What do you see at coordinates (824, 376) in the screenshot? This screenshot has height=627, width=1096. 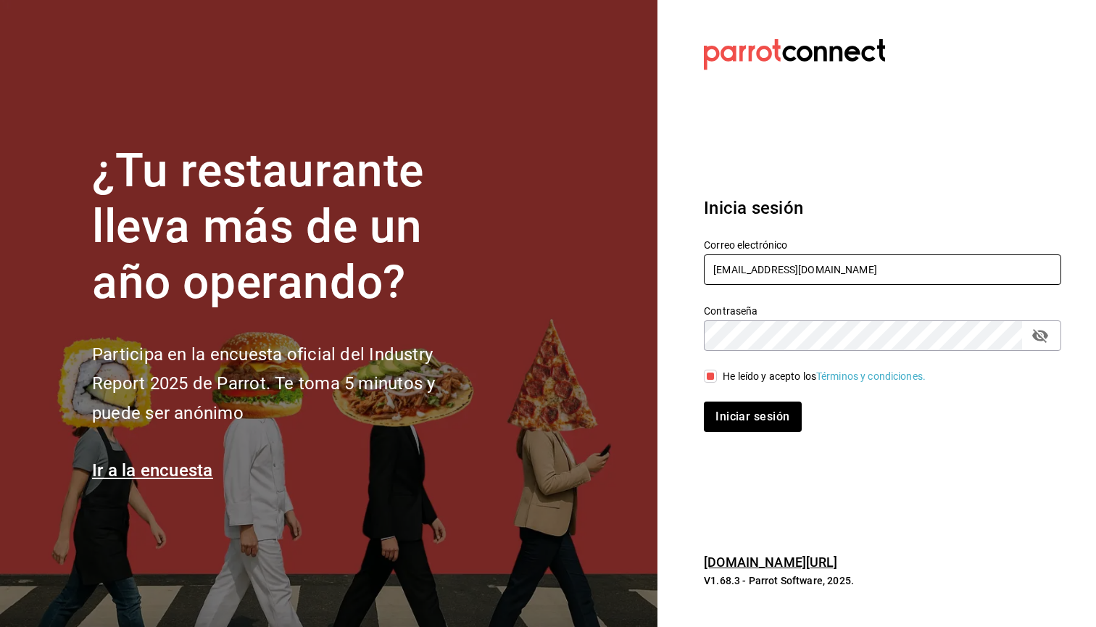 I see `div: He leído y acepto los` at bounding box center [824, 376].